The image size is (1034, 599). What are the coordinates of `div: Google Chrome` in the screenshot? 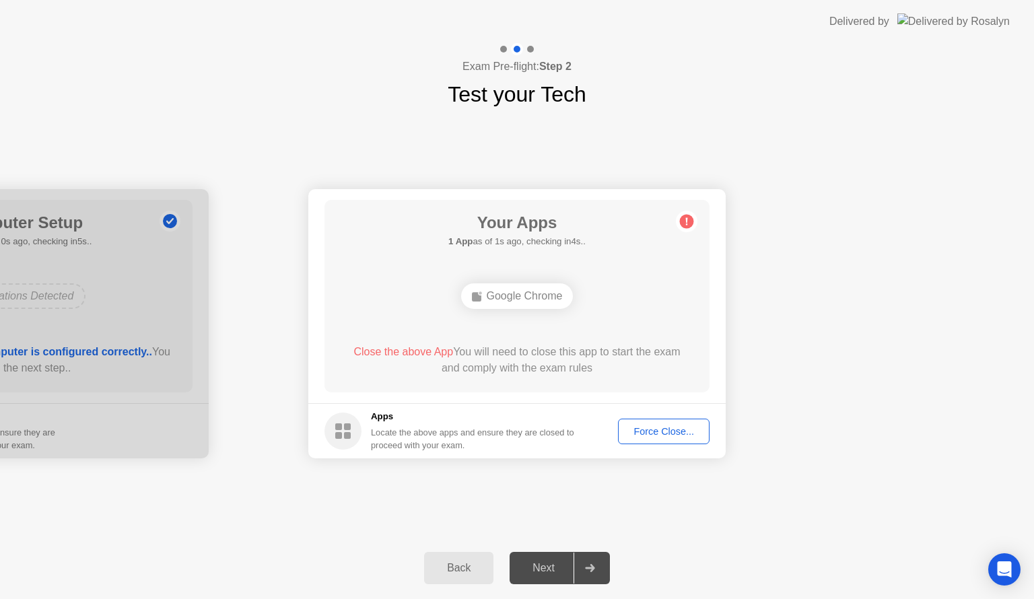 It's located at (517, 296).